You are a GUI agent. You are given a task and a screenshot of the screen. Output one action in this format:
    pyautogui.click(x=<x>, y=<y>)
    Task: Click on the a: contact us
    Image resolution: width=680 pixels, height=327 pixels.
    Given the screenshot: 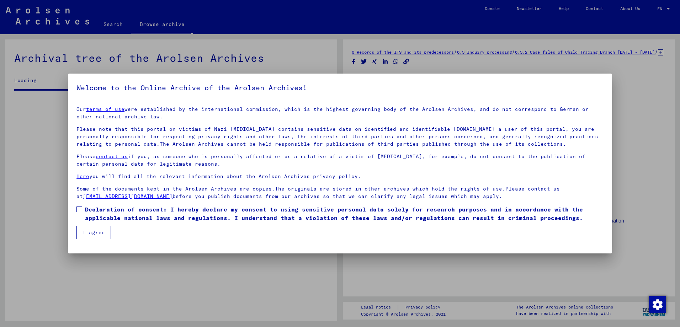 What is the action you would take?
    pyautogui.click(x=112, y=156)
    